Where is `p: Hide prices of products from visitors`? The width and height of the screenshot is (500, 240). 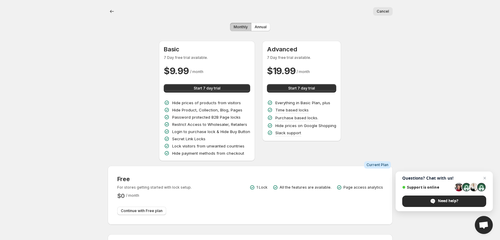
p: Hide prices of products from visitors is located at coordinates (206, 103).